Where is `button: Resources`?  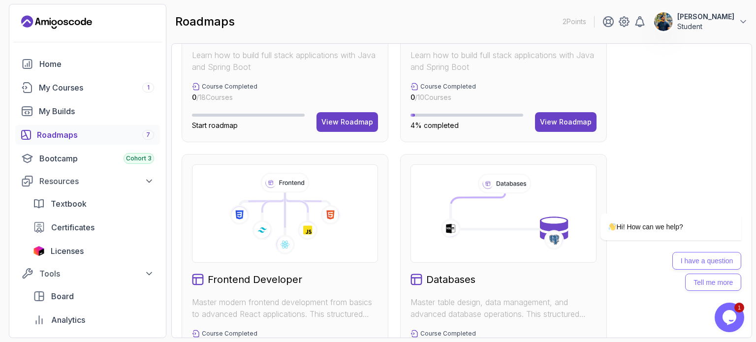
button: Resources is located at coordinates (88, 181).